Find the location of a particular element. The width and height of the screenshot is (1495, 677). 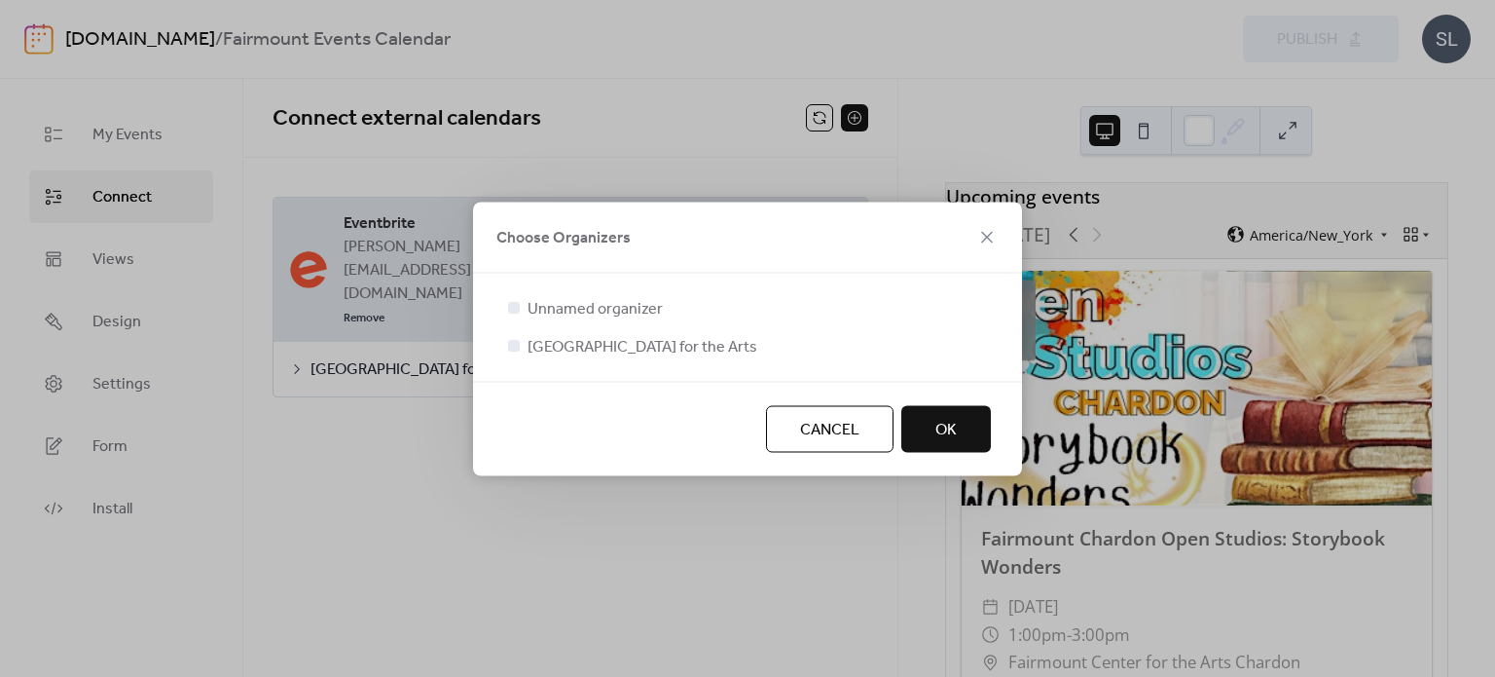

button: Cancel is located at coordinates (829, 428).